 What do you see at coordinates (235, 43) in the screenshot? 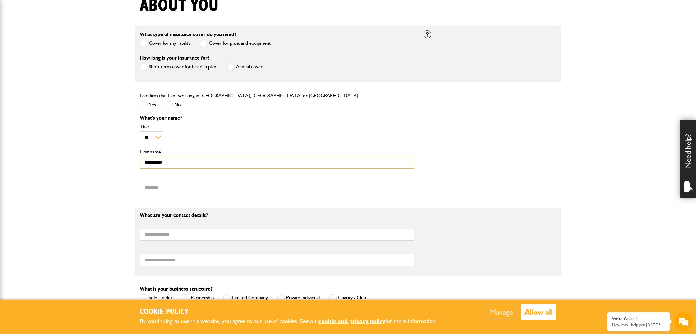
I see `label: Cover for plant and equipment` at bounding box center [235, 43].